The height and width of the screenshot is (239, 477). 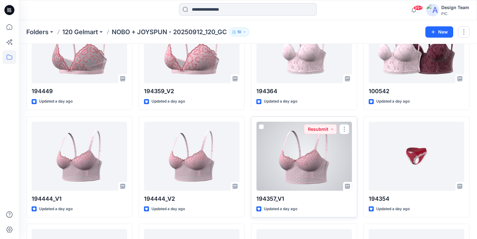 What do you see at coordinates (439, 32) in the screenshot?
I see `button: New` at bounding box center [439, 32].